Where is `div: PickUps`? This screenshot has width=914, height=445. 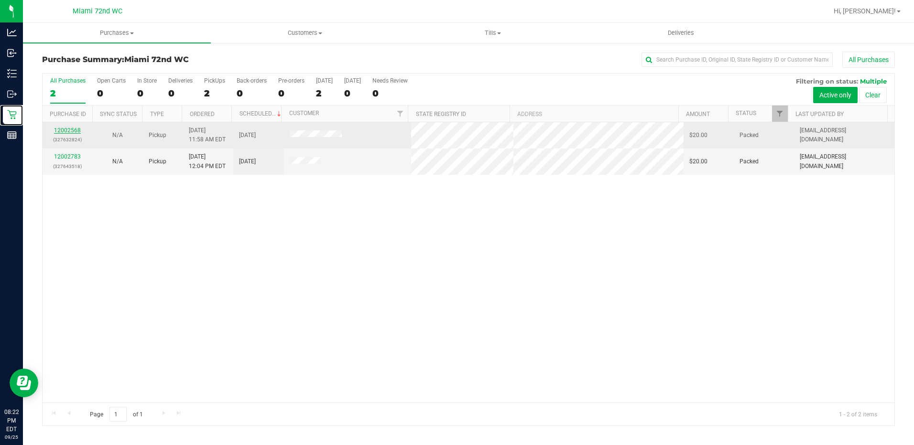
div: PickUps is located at coordinates (215, 81).